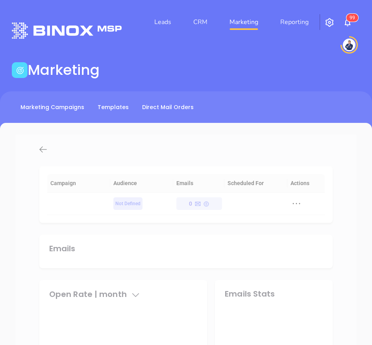  Describe the element at coordinates (243, 22) in the screenshot. I see `a: Marketing` at that location.